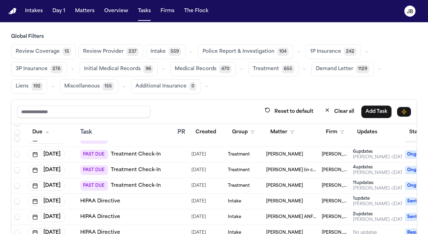  Describe the element at coordinates (196, 11) in the screenshot. I see `button: The Flock` at that location.